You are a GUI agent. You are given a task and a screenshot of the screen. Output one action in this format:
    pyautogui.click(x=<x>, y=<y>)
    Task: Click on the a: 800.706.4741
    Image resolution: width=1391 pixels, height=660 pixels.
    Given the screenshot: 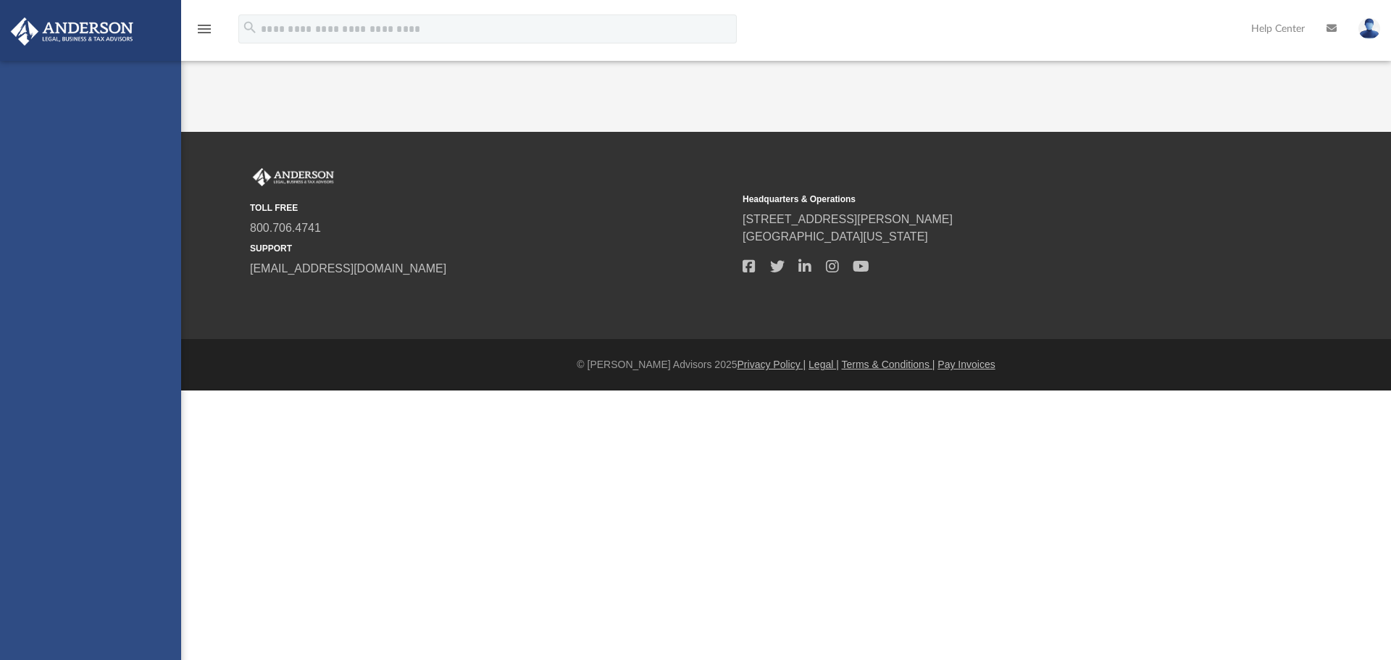 What is the action you would take?
    pyautogui.click(x=285, y=227)
    